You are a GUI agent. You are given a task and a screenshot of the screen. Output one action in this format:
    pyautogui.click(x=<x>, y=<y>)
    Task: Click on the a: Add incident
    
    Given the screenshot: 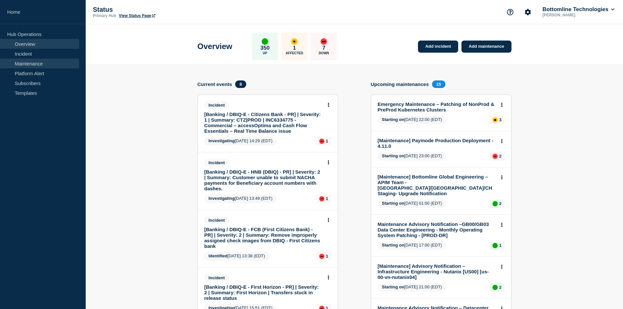 What is the action you would take?
    pyautogui.click(x=438, y=46)
    